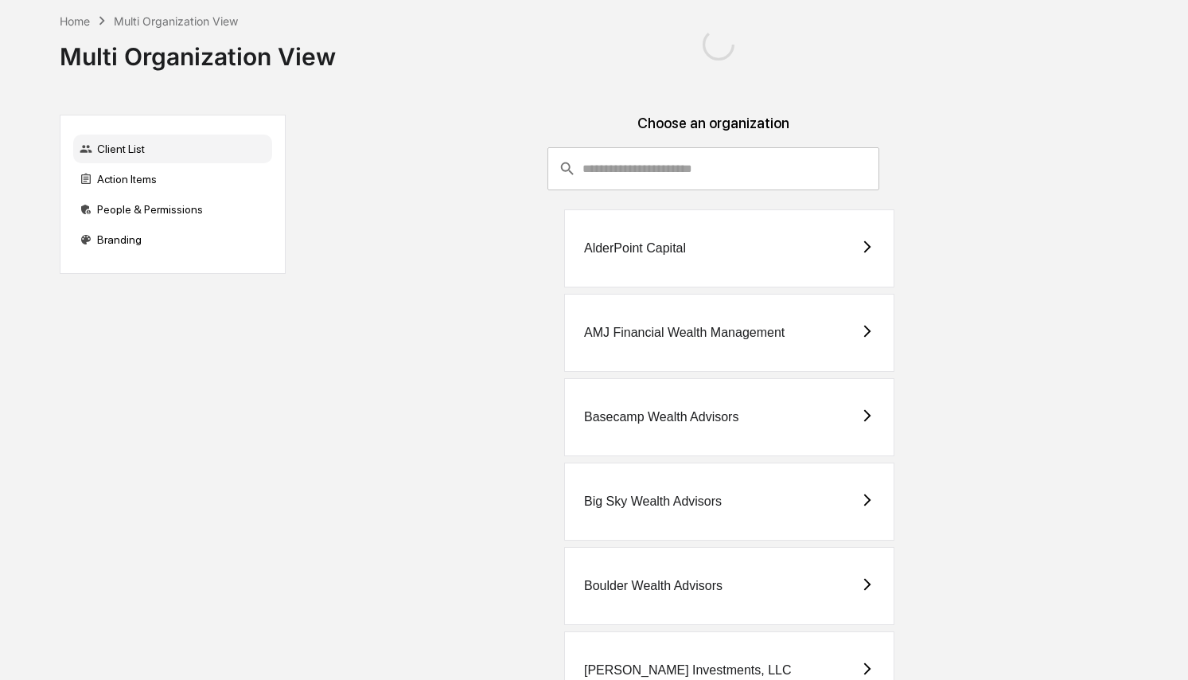 The width and height of the screenshot is (1188, 680). What do you see at coordinates (173, 149) in the screenshot?
I see `div: Client List` at bounding box center [173, 149].